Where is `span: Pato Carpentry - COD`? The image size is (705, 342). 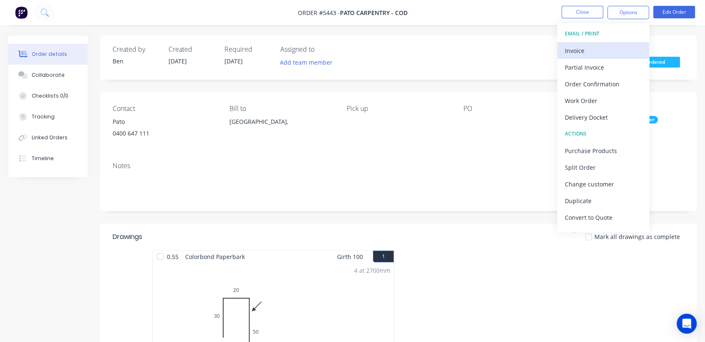 span: Pato Carpentry - COD is located at coordinates (374, 13).